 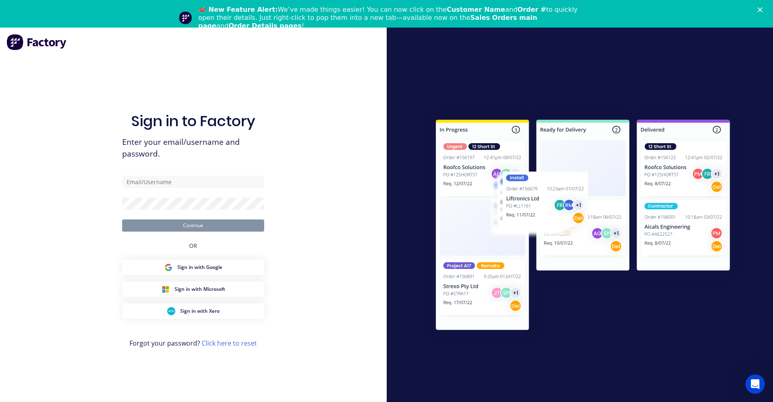 What do you see at coordinates (193, 289) in the screenshot?
I see `button: Microsoft Sign inSign in with Microsoft` at bounding box center [193, 289].